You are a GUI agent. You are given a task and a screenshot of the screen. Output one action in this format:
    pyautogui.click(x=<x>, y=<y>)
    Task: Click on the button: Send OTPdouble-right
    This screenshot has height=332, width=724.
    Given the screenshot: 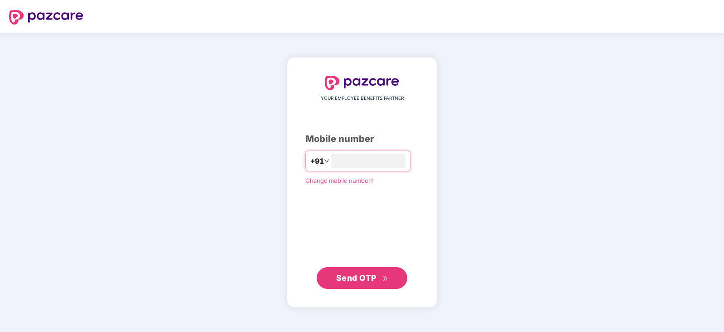 What is the action you would take?
    pyautogui.click(x=362, y=278)
    